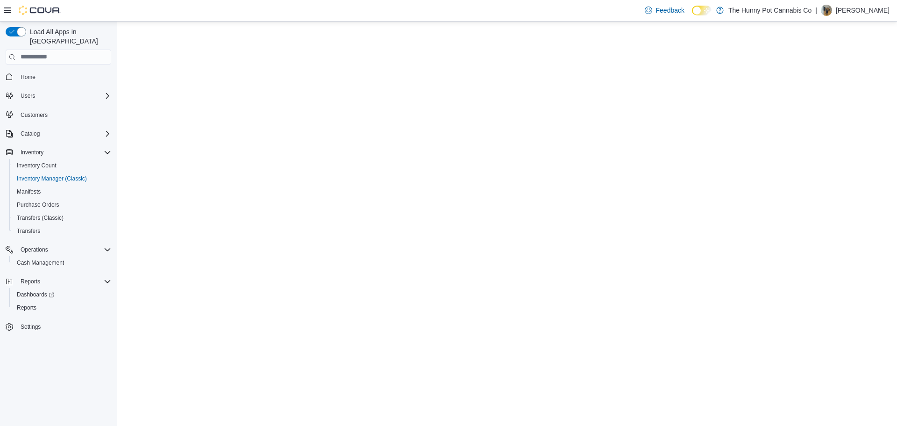 Image resolution: width=897 pixels, height=426 pixels. What do you see at coordinates (62, 179) in the screenshot?
I see `button: Inventory Manager (Classic)` at bounding box center [62, 179].